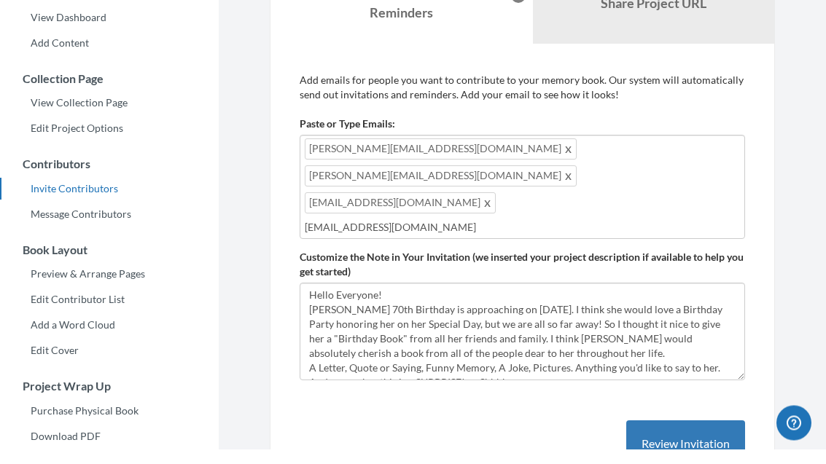 The height and width of the screenshot is (464, 826). What do you see at coordinates (109, 402) in the screenshot?
I see `h3: Project Wrap Up` at bounding box center [109, 402].